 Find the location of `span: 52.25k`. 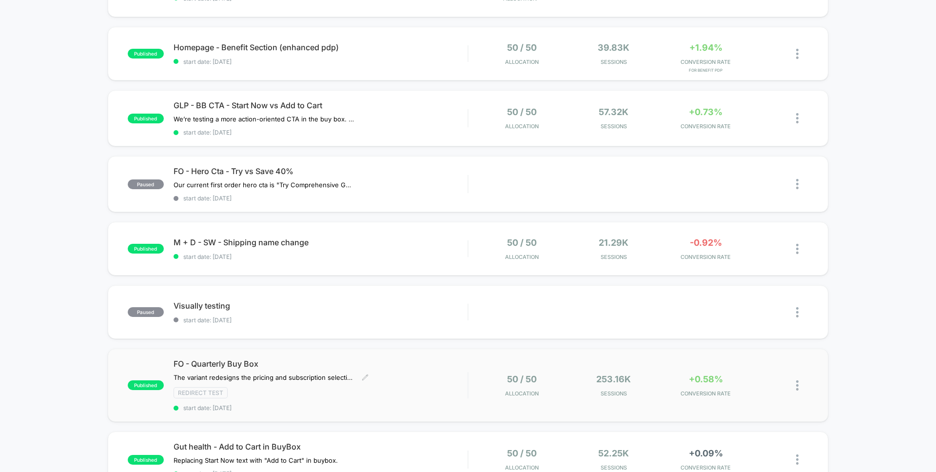

span: 52.25k is located at coordinates (613, 453).